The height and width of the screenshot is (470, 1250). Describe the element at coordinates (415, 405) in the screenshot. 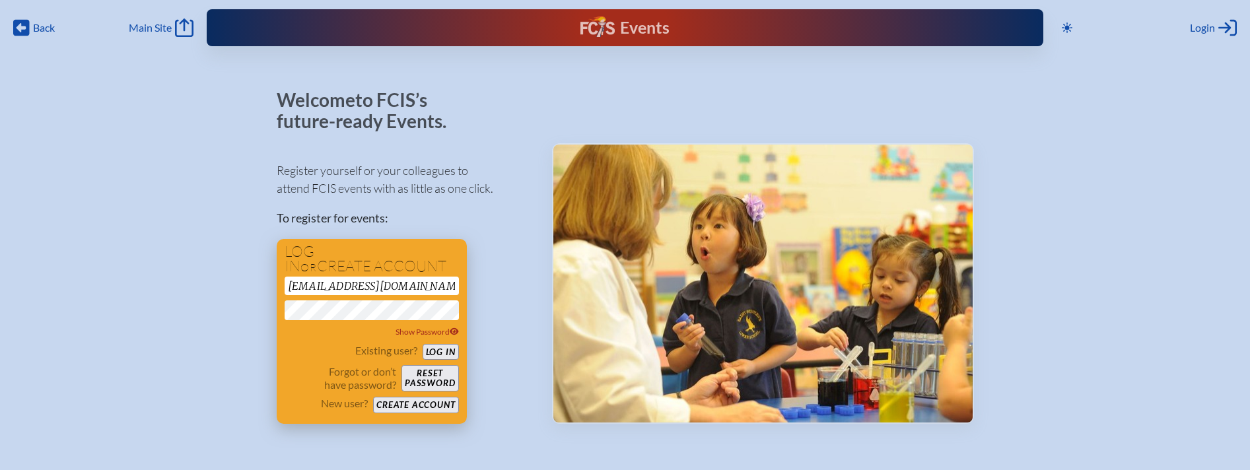

I see `button: Create account` at that location.